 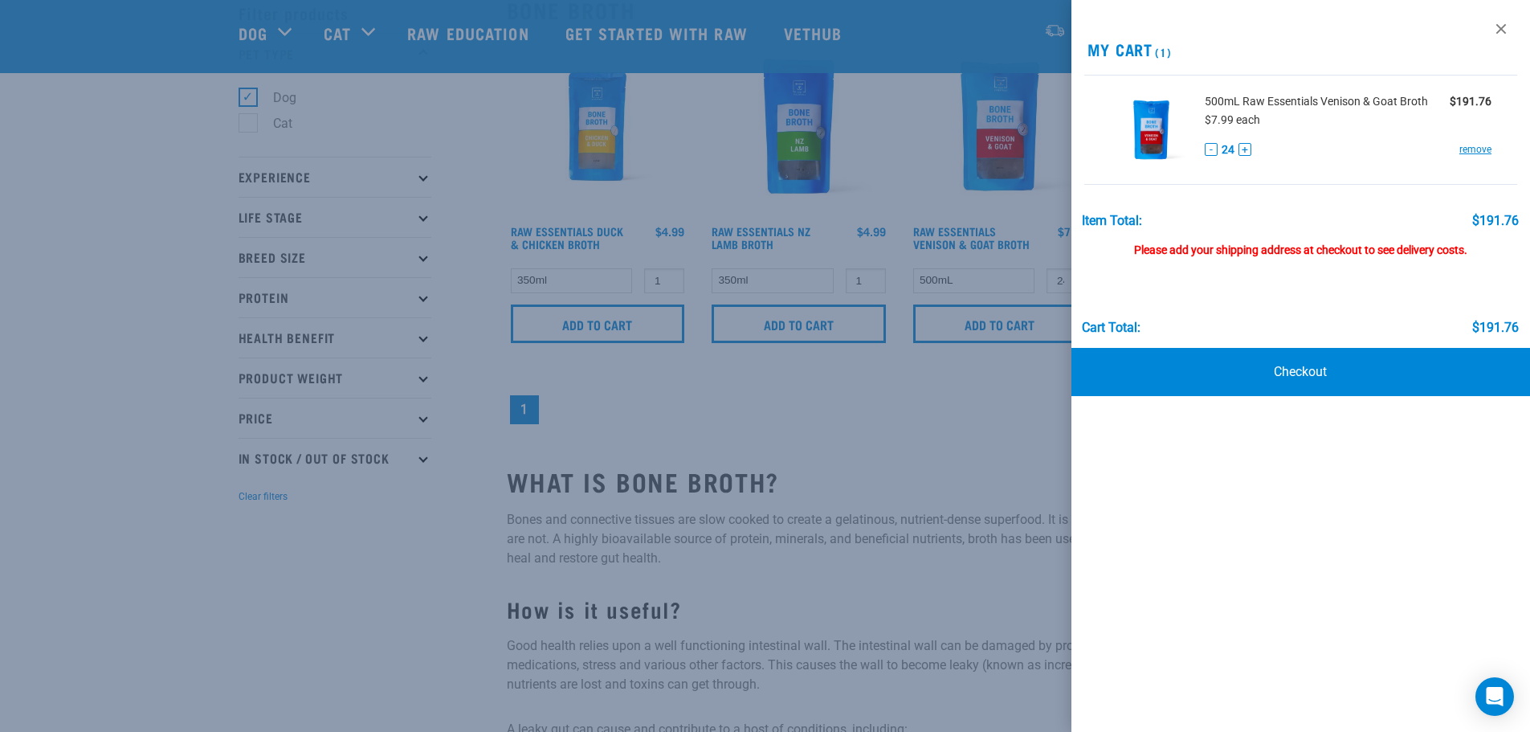 What do you see at coordinates (1495, 696) in the screenshot?
I see `div: Open Intercom Messenger` at bounding box center [1495, 696].